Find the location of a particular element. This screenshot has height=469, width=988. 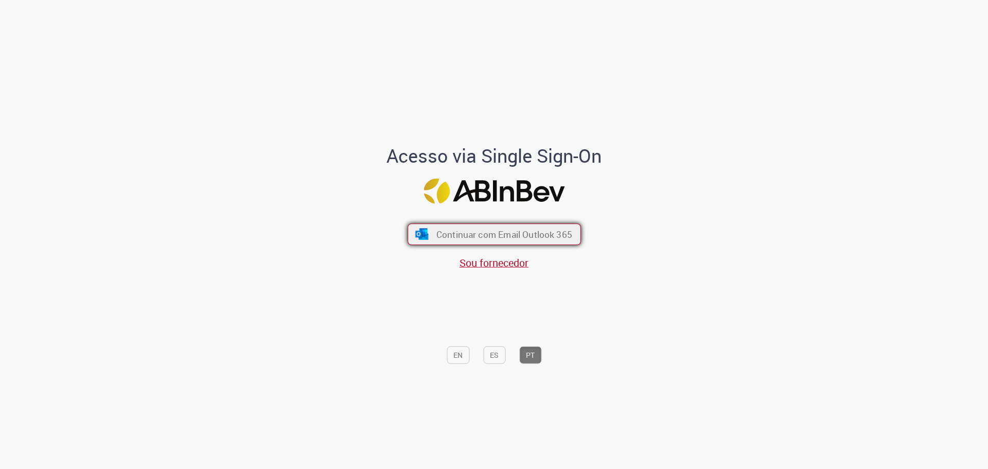

img: ícone Azure/Microsoft 360 is located at coordinates (421, 234).